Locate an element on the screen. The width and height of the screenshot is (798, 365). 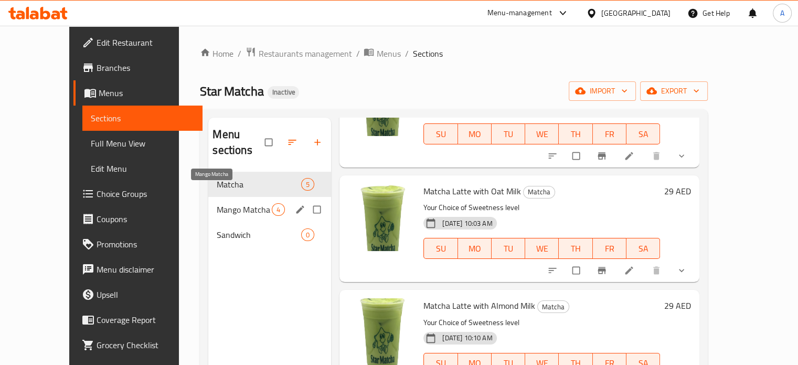
div: Sandwich0 is located at coordinates (270, 235).